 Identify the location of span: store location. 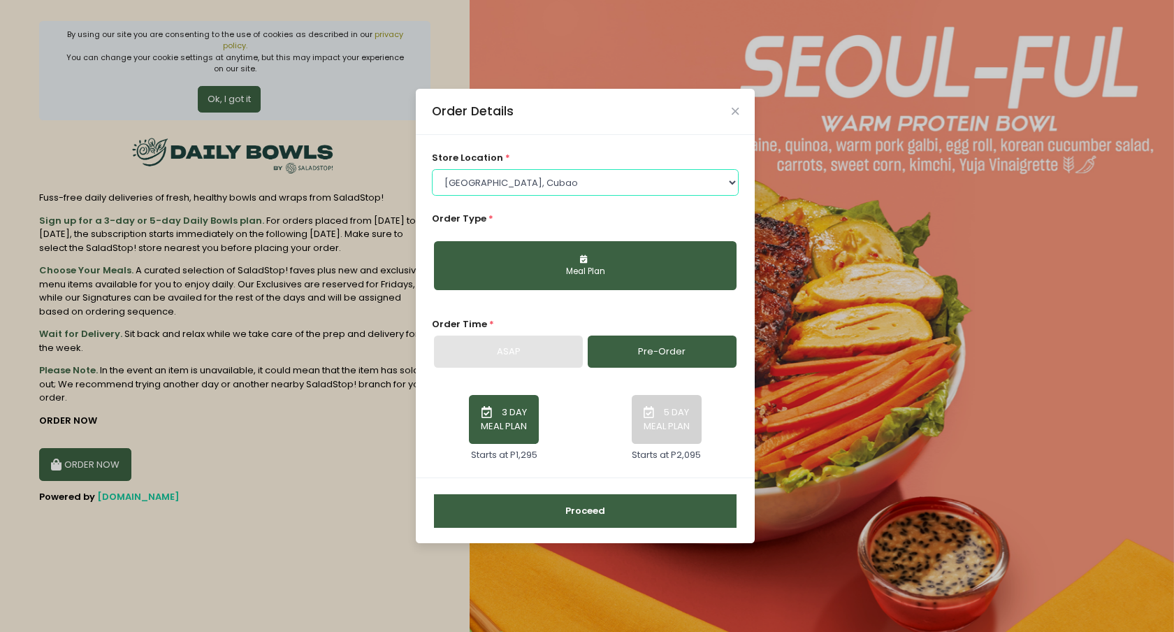
(468, 157).